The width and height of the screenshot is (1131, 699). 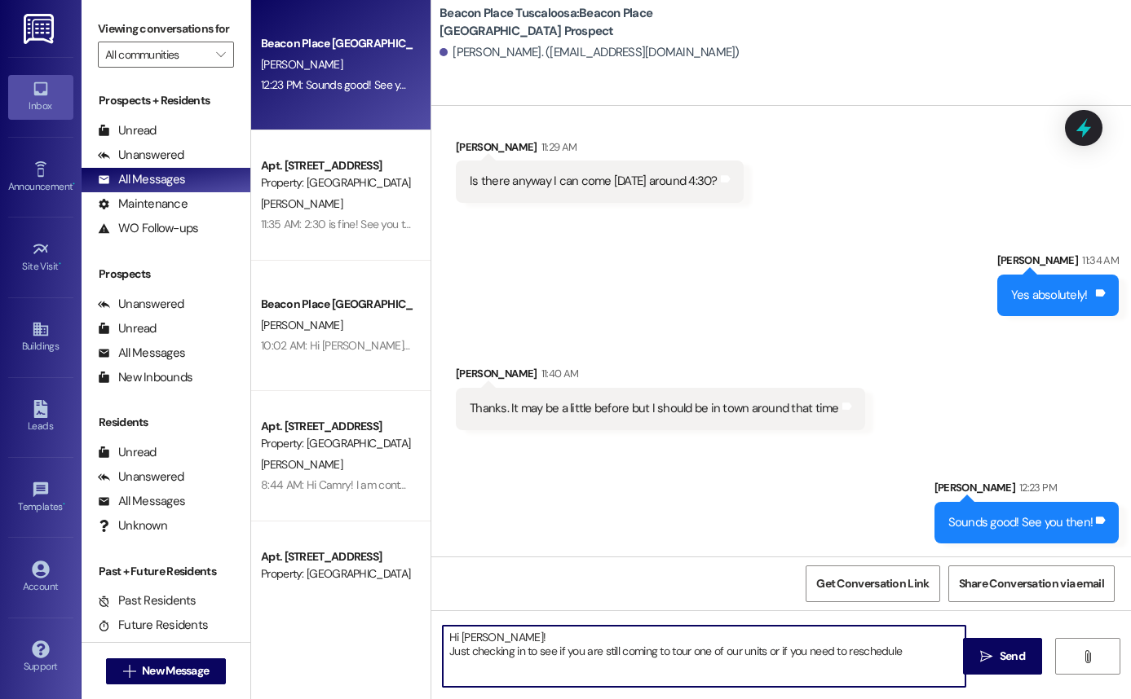 I want to click on button: New Message, so click(x=166, y=672).